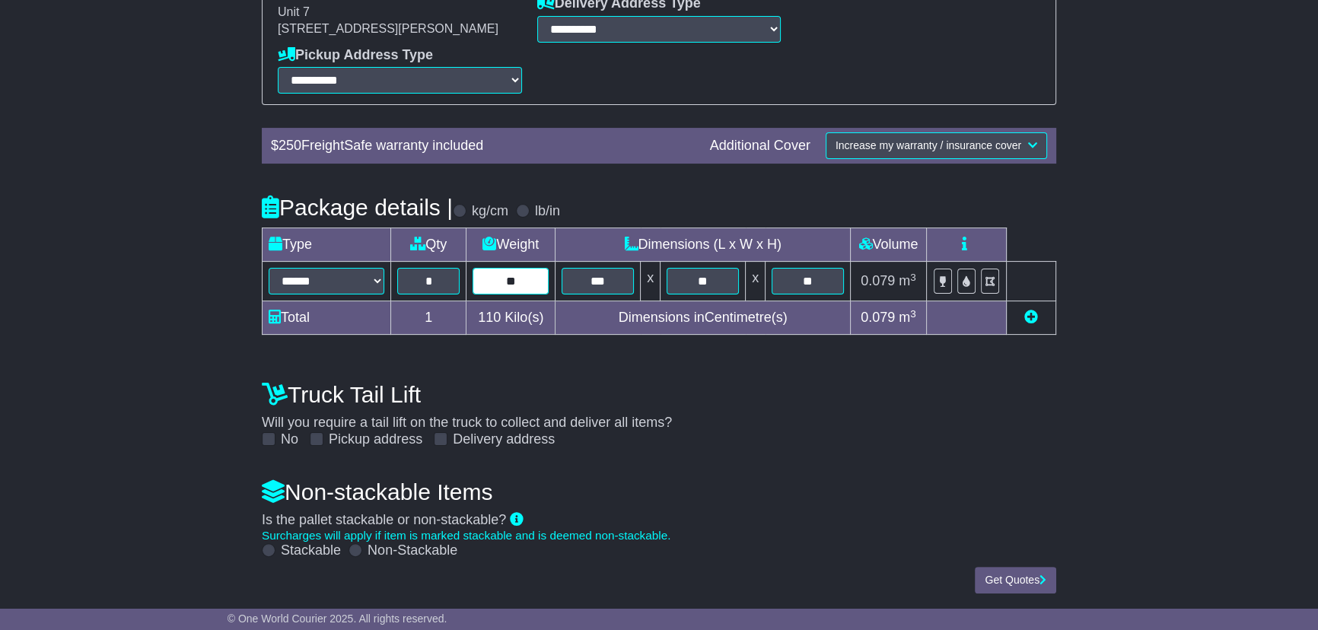 Image resolution: width=1318 pixels, height=630 pixels. Describe the element at coordinates (289, 440) in the screenshot. I see `label: No` at that location.